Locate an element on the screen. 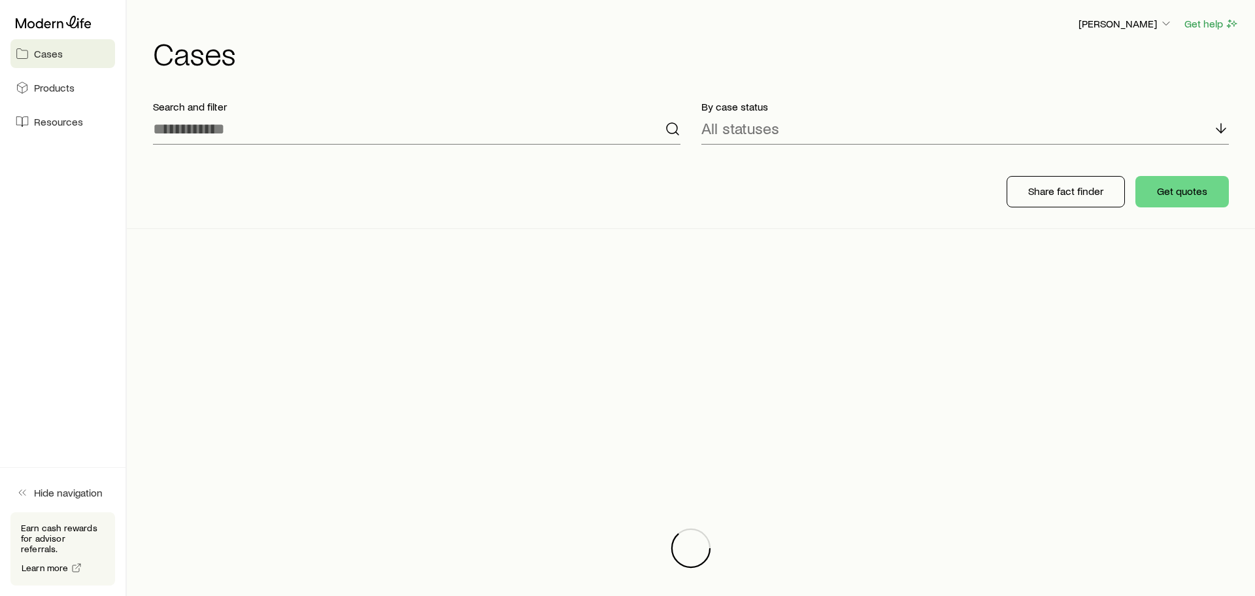 Image resolution: width=1255 pixels, height=596 pixels. a: Cases is located at coordinates (63, 54).